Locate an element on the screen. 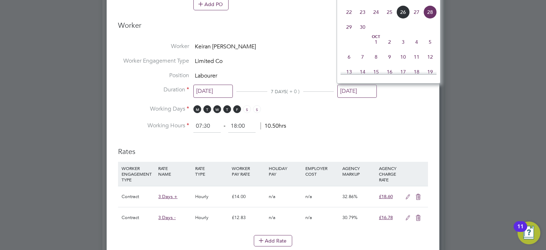  span: 30.79% is located at coordinates (350, 217).